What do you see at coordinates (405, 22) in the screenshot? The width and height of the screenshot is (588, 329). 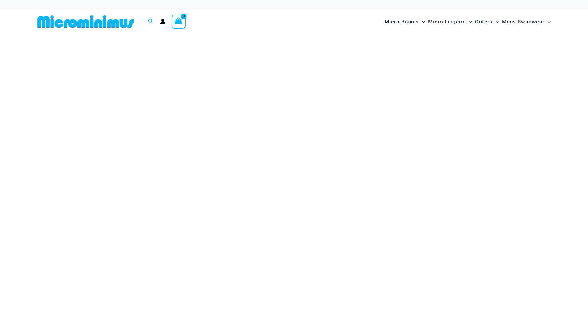 I see `a: Micro BikinisMenu ToggleMenu Toggle` at bounding box center [405, 22].